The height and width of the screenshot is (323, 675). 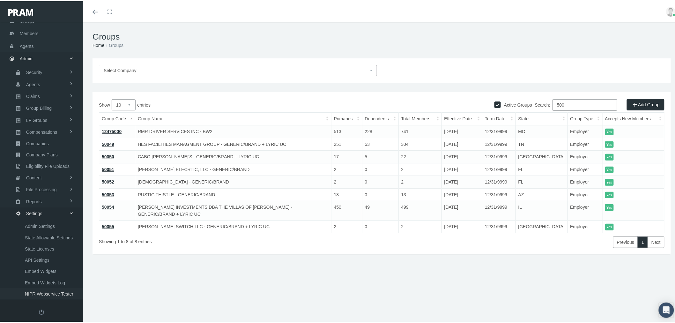 I want to click on span: Group Billing, so click(x=39, y=107).